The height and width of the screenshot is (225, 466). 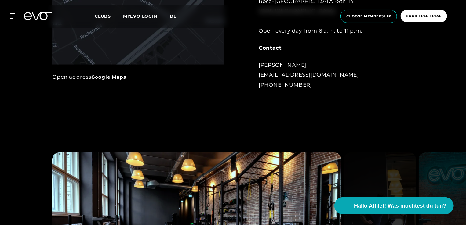 I want to click on a: Clubs, so click(x=109, y=16).